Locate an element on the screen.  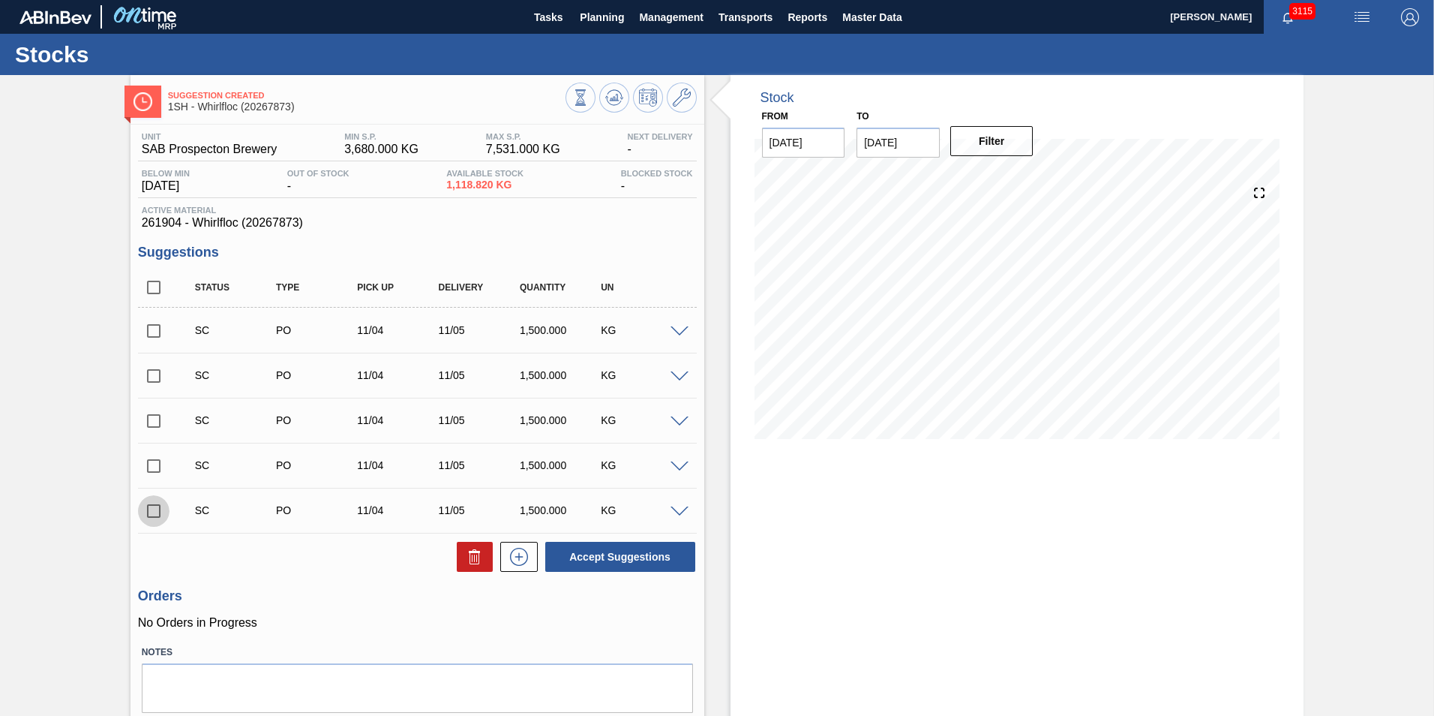
span: Management is located at coordinates (671, 17).